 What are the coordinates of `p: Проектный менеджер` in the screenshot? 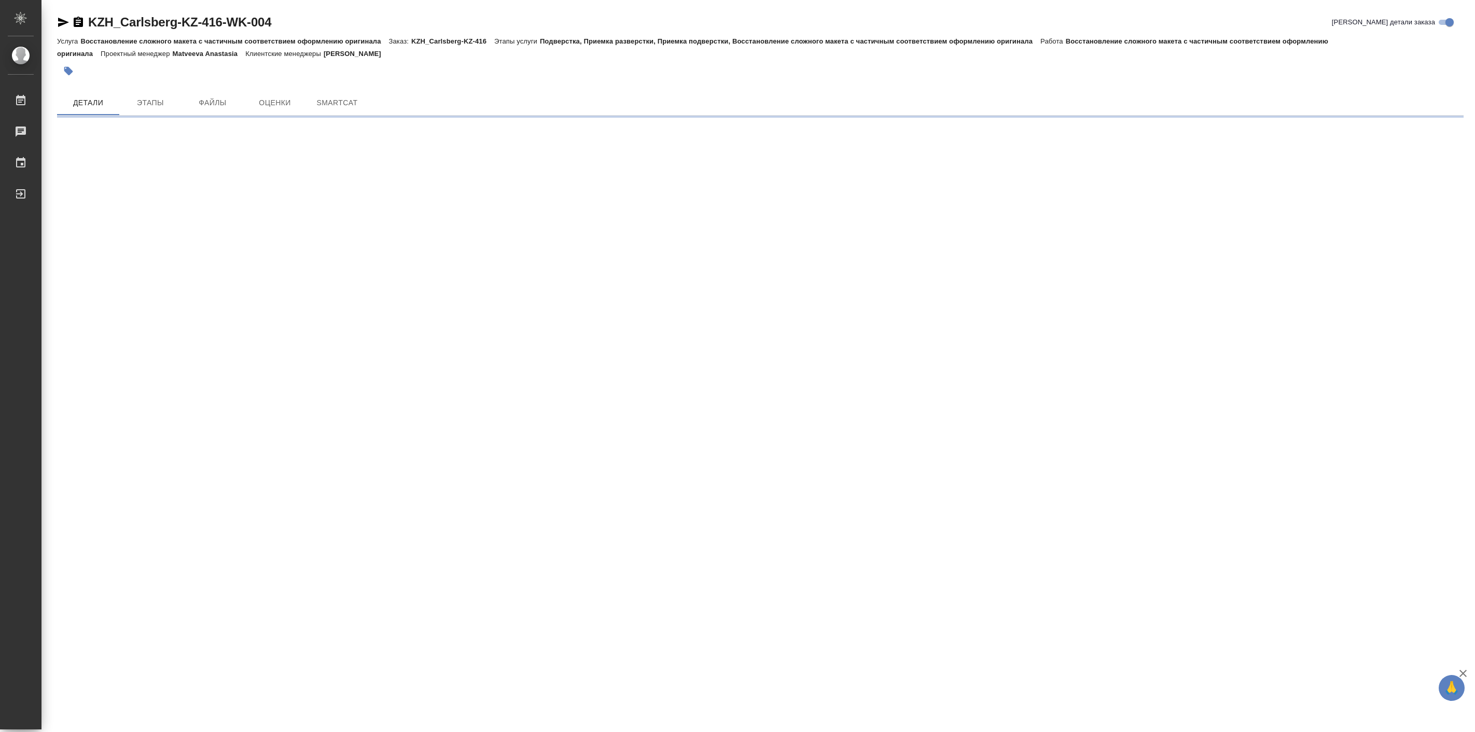 It's located at (136, 53).